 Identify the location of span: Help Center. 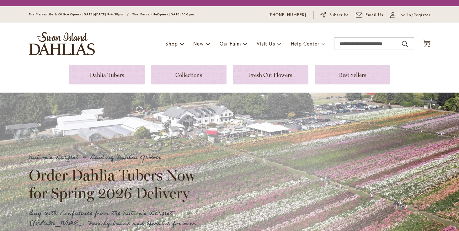
(305, 43).